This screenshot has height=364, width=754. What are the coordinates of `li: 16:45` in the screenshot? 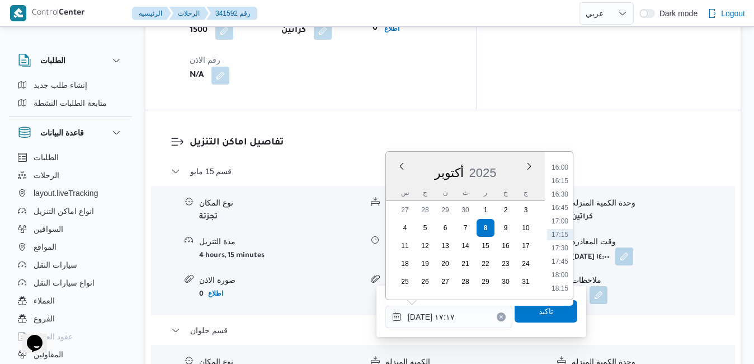 It's located at (560, 208).